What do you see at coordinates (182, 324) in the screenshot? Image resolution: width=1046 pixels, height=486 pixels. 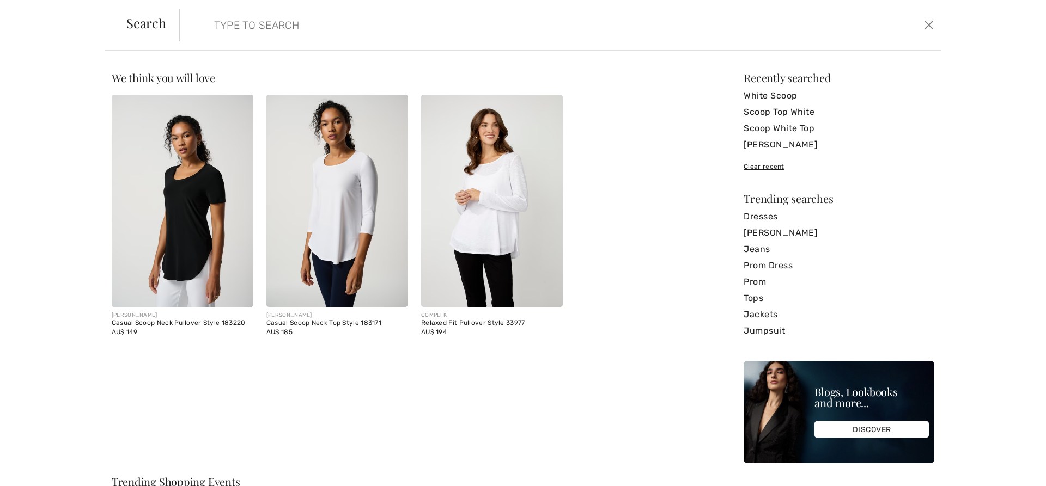 I see `div: Casual Scoop Neck Pullover Style 183220` at bounding box center [182, 324].